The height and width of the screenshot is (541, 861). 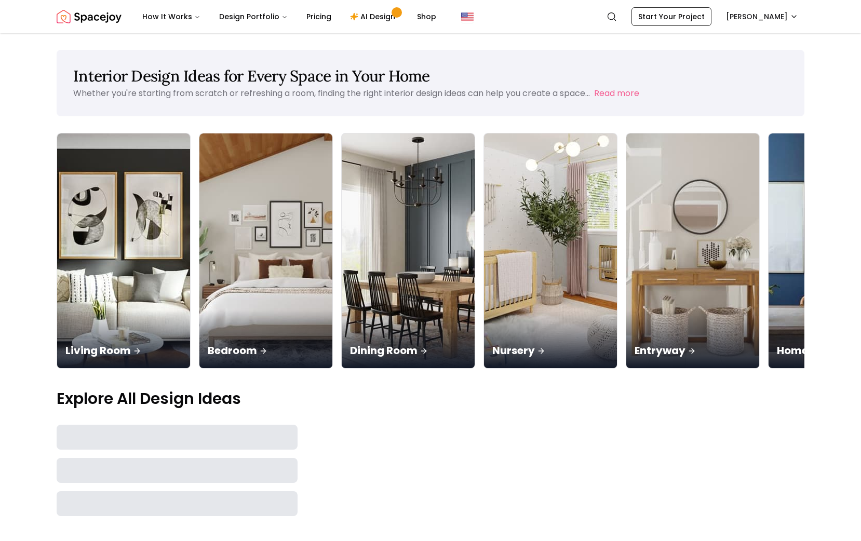 I want to click on a: AI Design, so click(x=374, y=17).